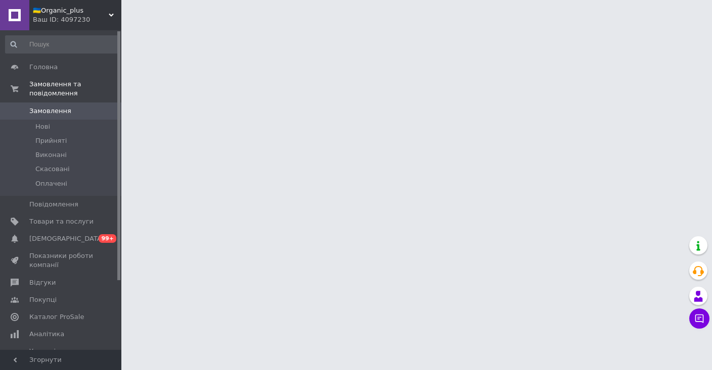 This screenshot has width=712, height=370. What do you see at coordinates (61, 261) in the screenshot?
I see `span: Показники роботи компанії` at bounding box center [61, 261].